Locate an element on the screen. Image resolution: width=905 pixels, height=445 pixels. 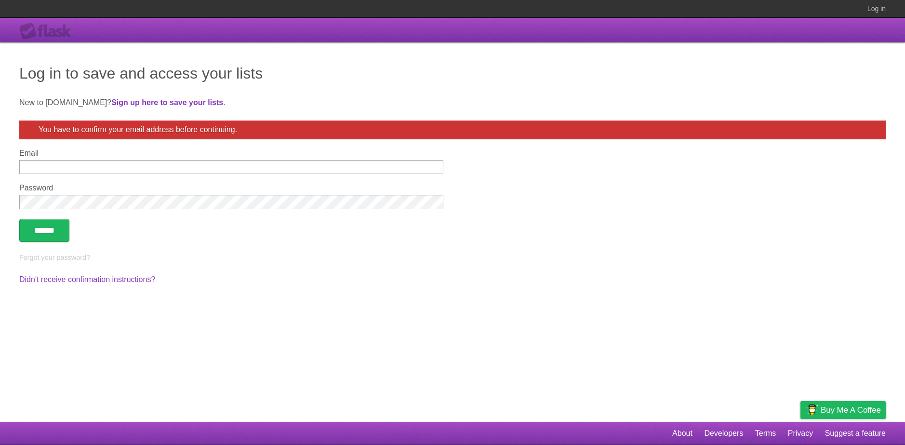
a: Terms is located at coordinates (766, 433).